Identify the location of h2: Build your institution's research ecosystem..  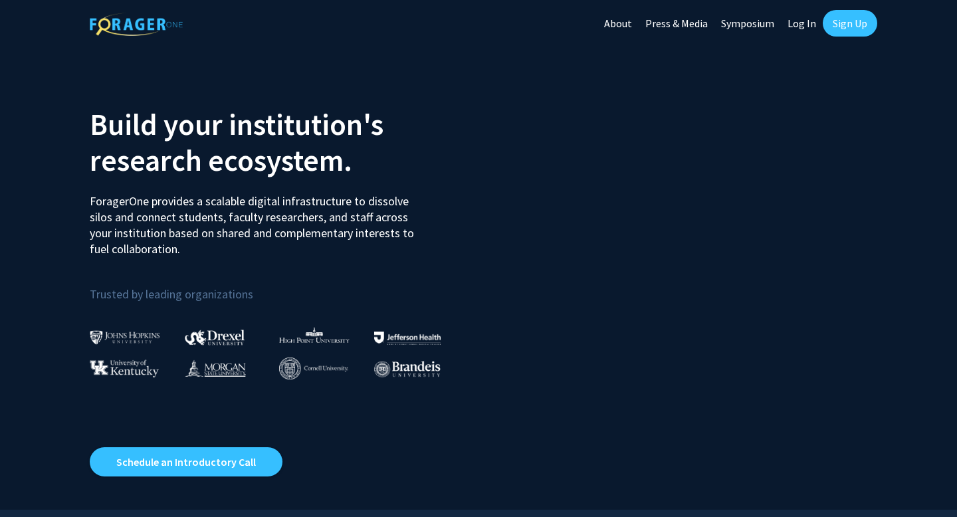
(279, 142).